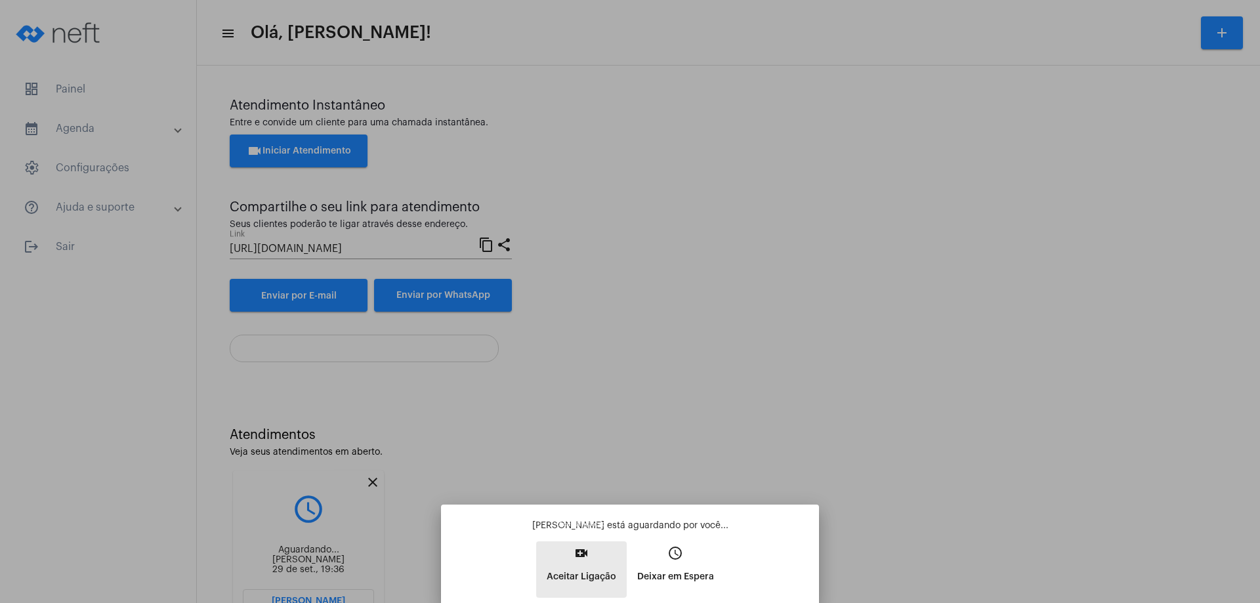 The width and height of the screenshot is (1260, 603). I want to click on p: Deixar em Espera, so click(675, 577).